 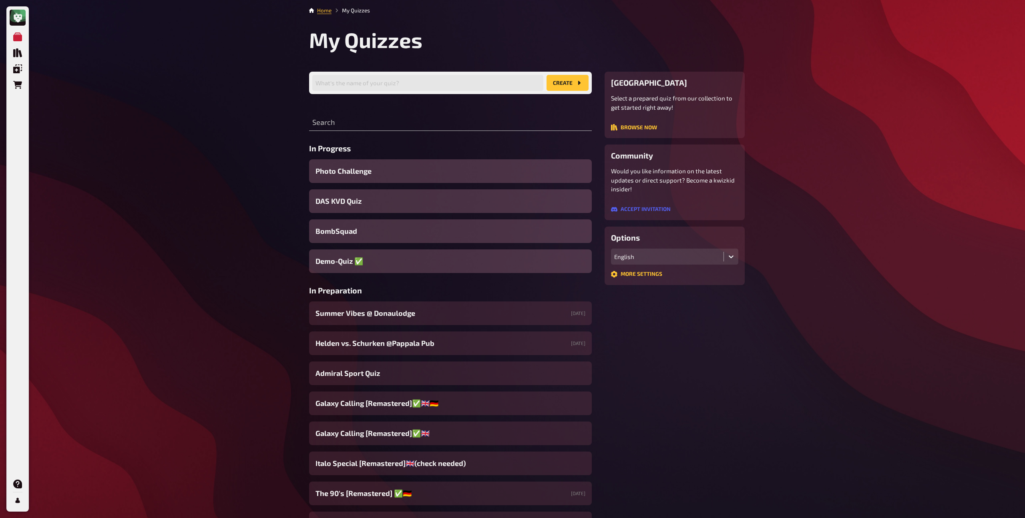 I want to click on li: Home, so click(x=324, y=10).